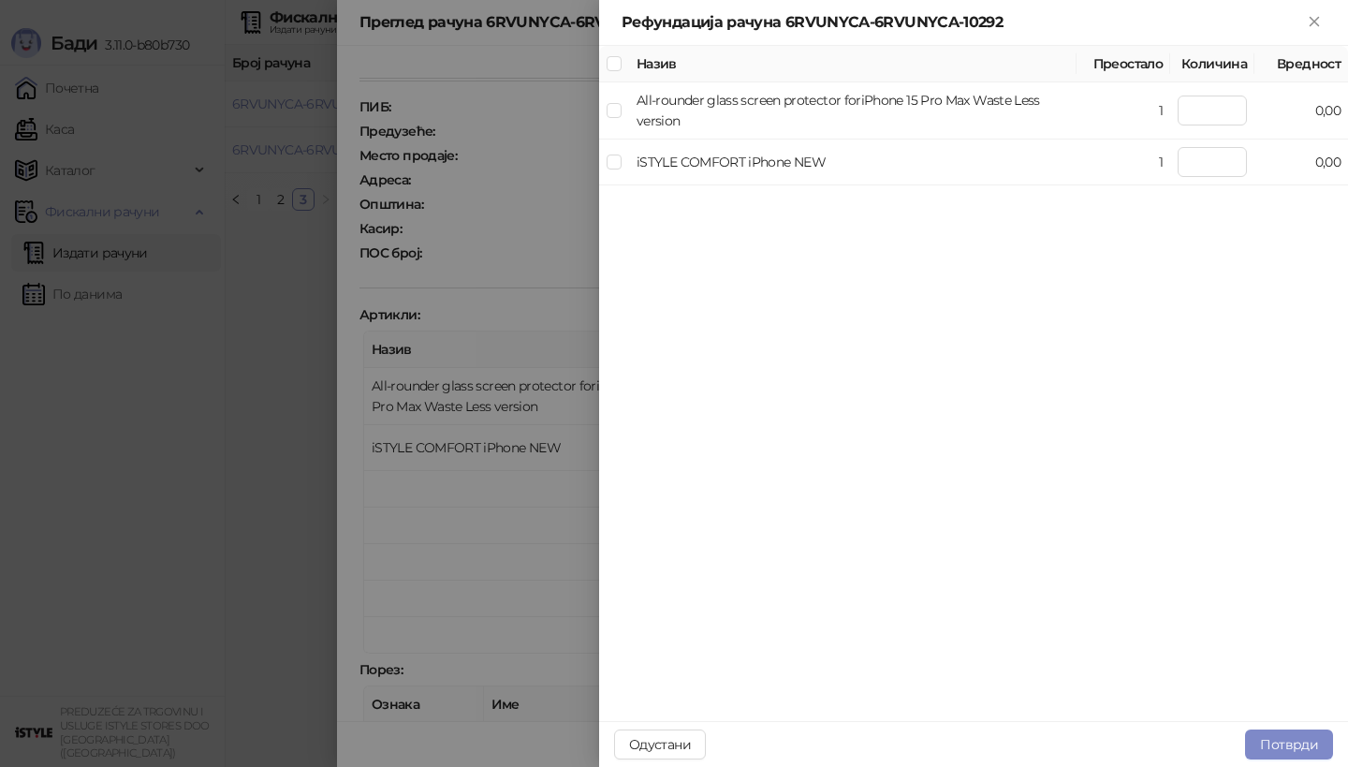 Image resolution: width=1348 pixels, height=767 pixels. Describe the element at coordinates (1213, 64) in the screenshot. I see `th: Количина` at that location.